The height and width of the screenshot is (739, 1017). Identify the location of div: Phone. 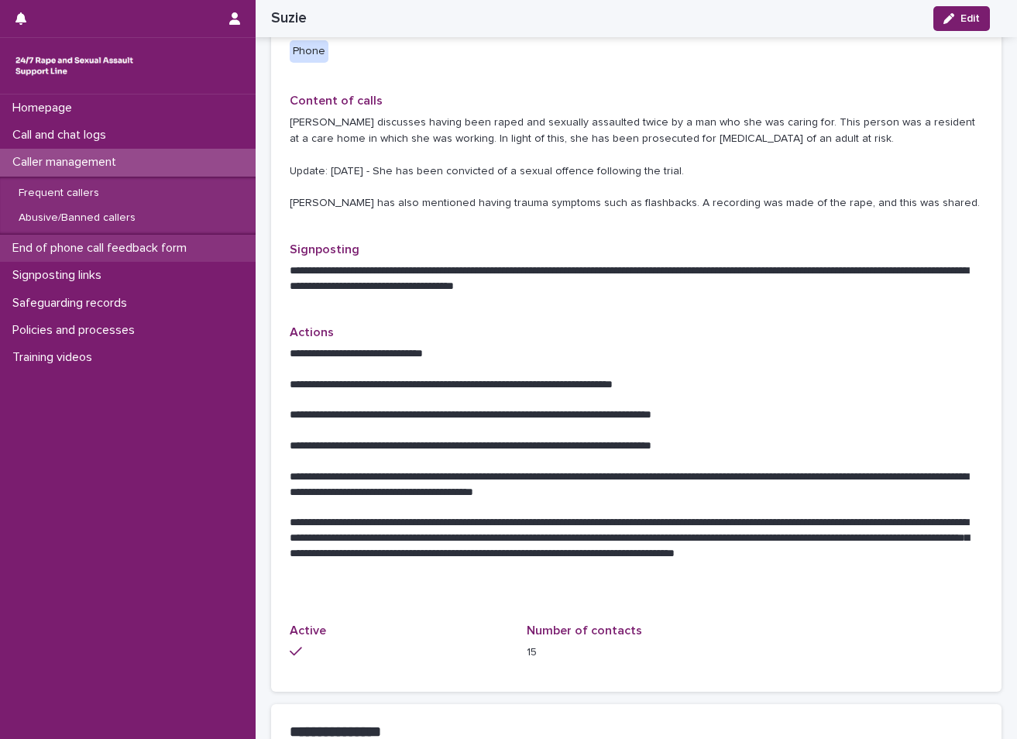
(309, 51).